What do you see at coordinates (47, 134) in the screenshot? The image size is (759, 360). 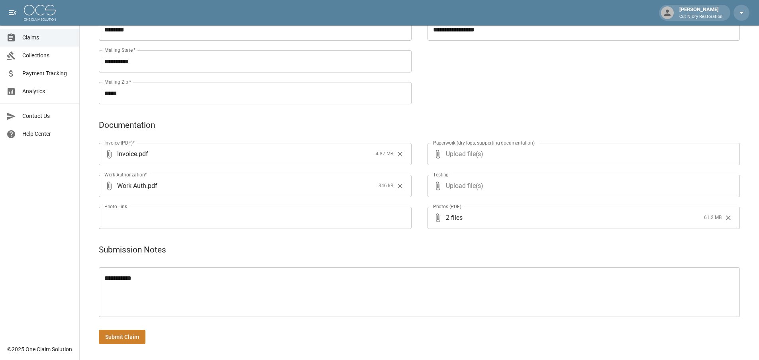 I see `span: Help Center` at bounding box center [47, 134].